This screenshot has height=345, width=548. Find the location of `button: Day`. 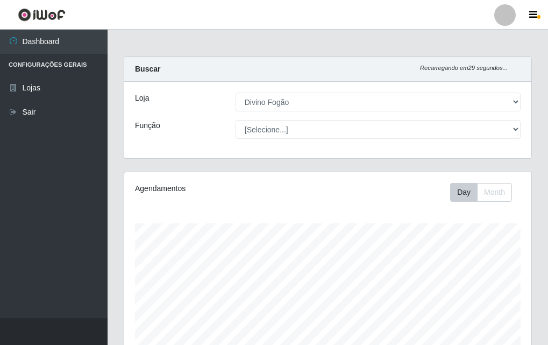

button: Day is located at coordinates (464, 192).